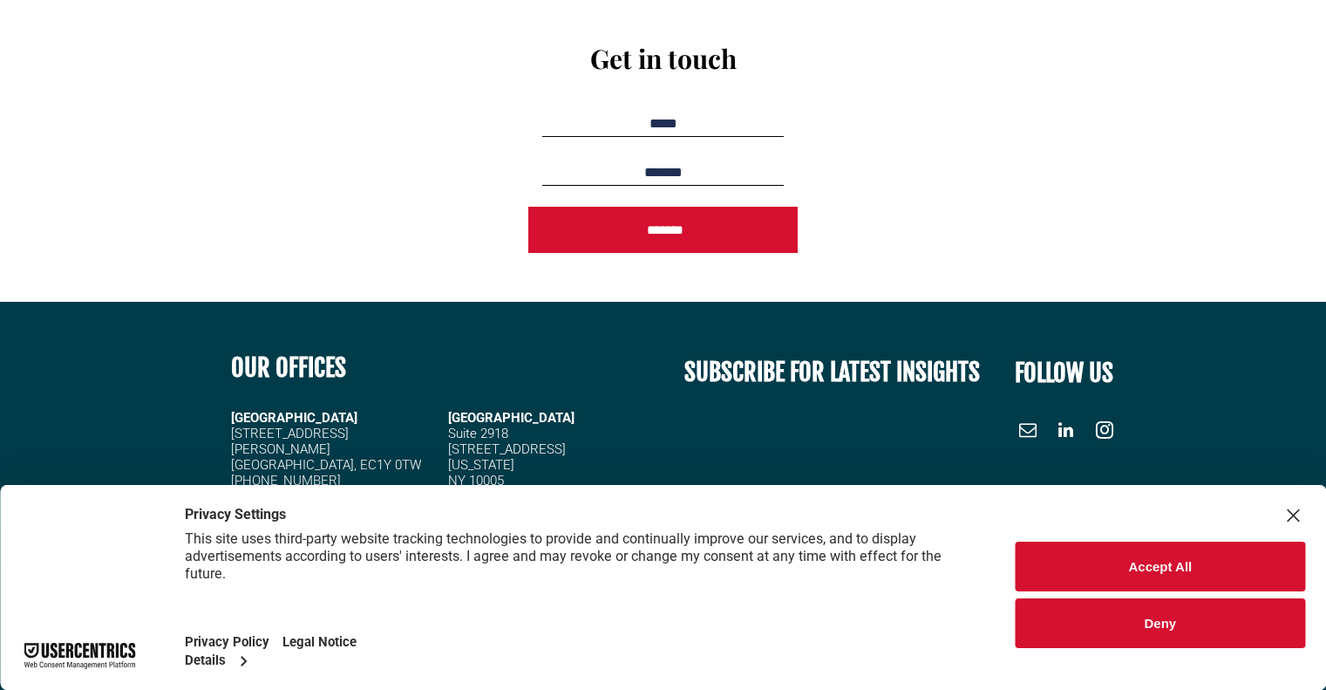 This screenshot has height=690, width=1326. I want to click on a: instagram, so click(1105, 432).